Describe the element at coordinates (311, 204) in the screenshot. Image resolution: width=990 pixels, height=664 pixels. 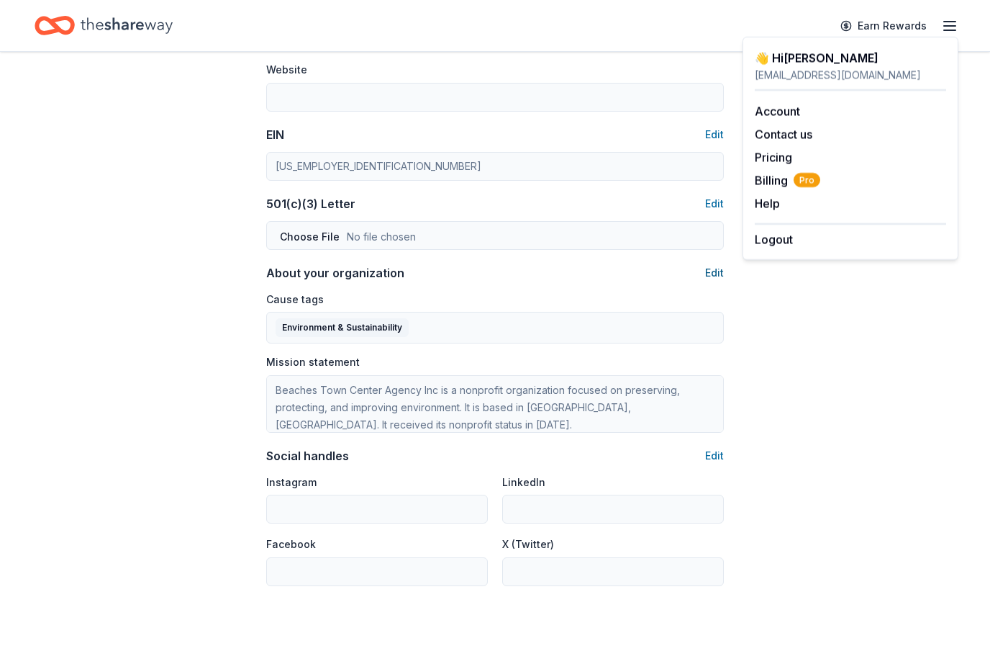
I see `div: 501(c)(3) Letter` at that location.